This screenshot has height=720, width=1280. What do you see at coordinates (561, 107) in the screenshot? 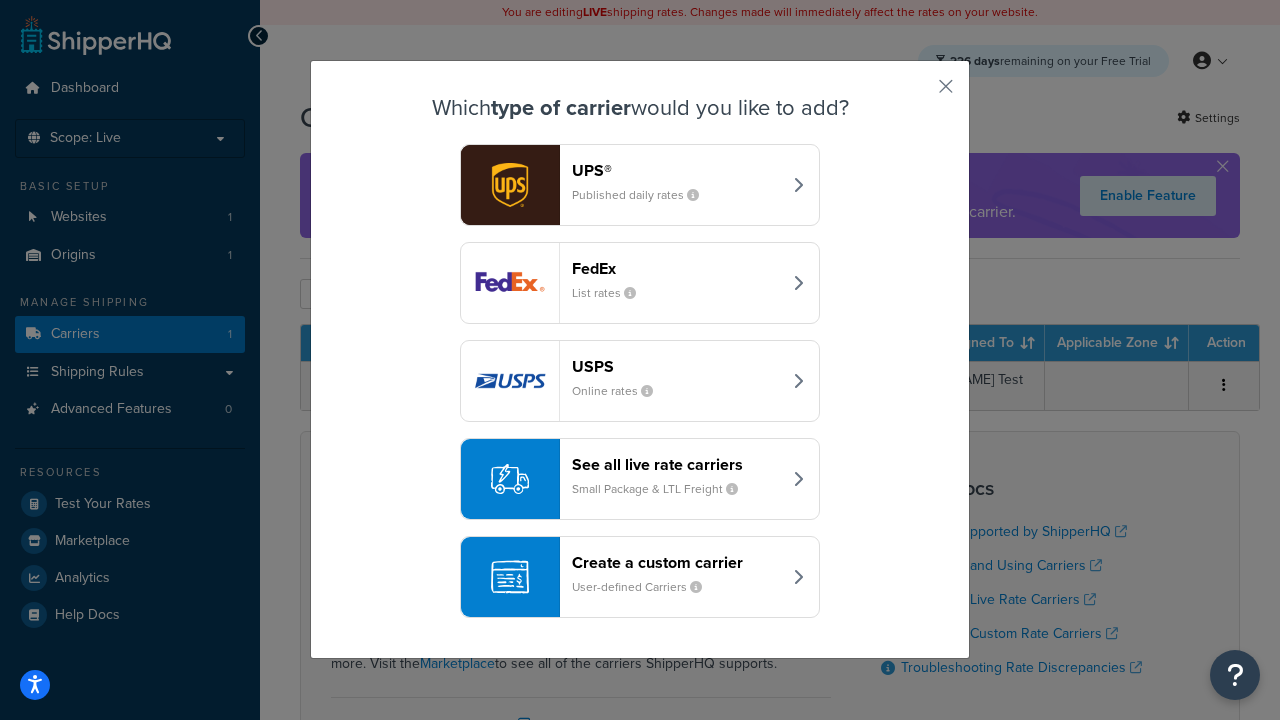
I see `strong: type of carrier` at bounding box center [561, 107].